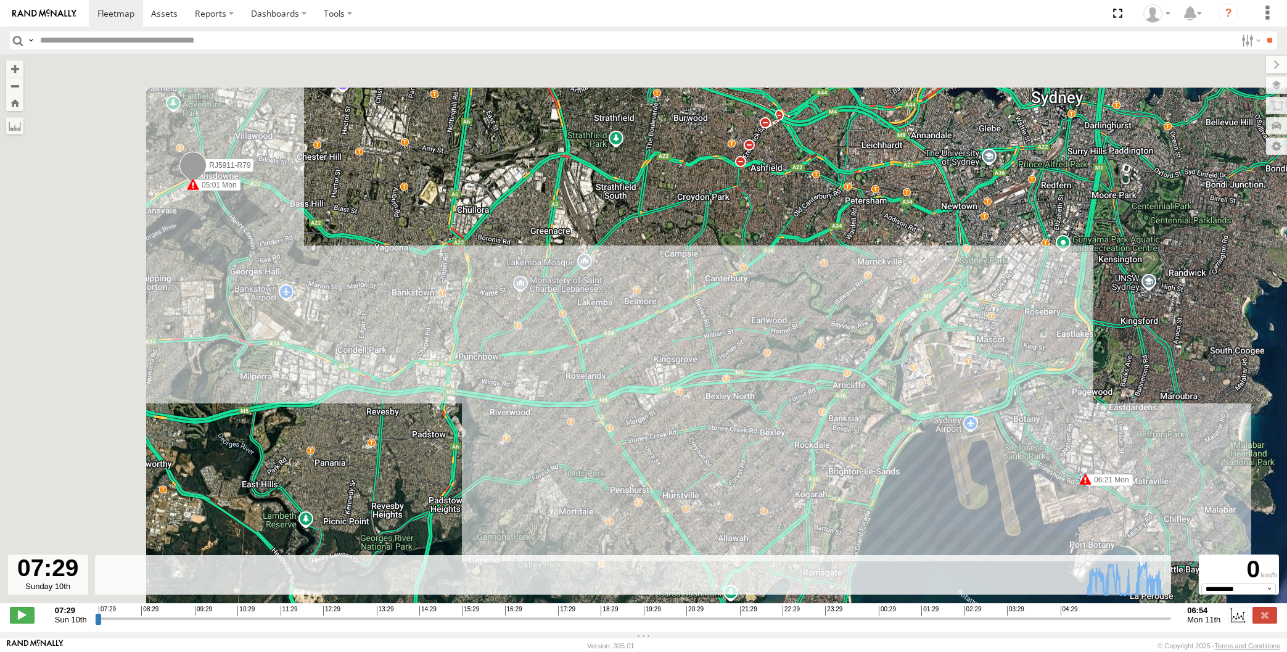 The height and width of the screenshot is (652, 1287). What do you see at coordinates (22, 615) in the screenshot?
I see `label: Play/Stop` at bounding box center [22, 615].